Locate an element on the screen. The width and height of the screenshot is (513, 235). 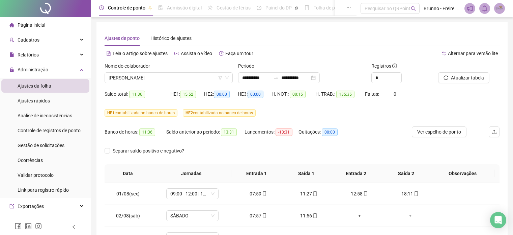
label: Período is located at coordinates (248, 66).